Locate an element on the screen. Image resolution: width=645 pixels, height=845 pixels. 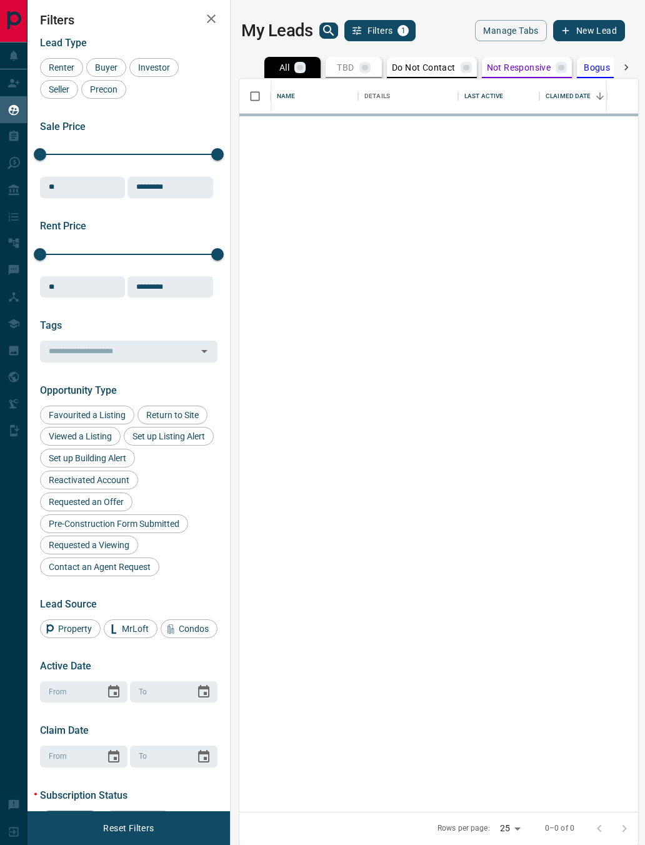
span: Favourited a Listing is located at coordinates (87, 415).